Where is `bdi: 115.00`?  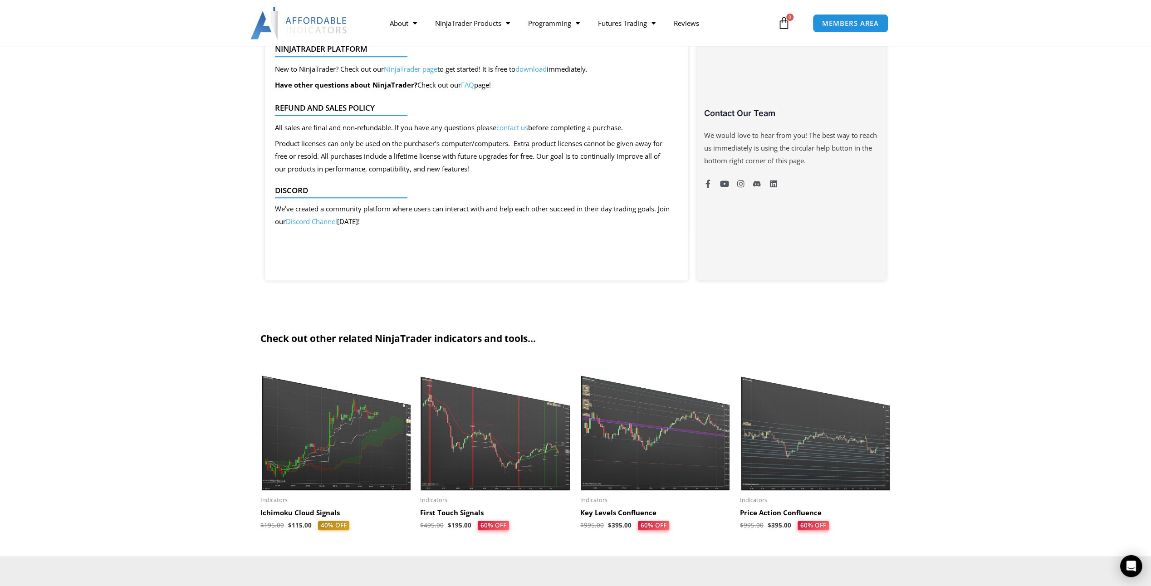
bdi: 115.00 is located at coordinates (300, 525).